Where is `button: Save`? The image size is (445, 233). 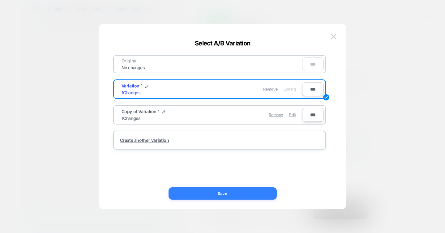
button: Save is located at coordinates (223, 194).